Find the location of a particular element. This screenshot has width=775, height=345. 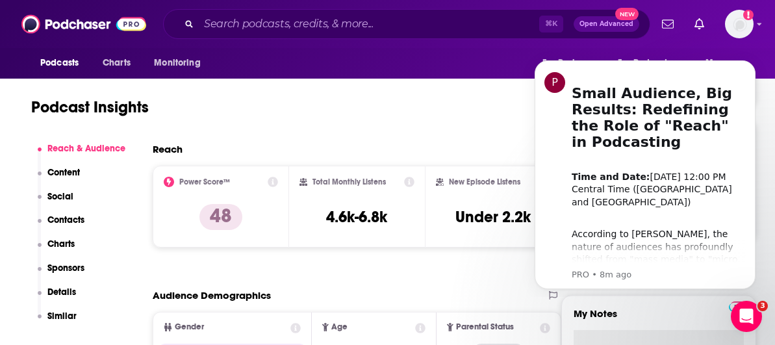

h1: Podcast Insights is located at coordinates (90, 107).